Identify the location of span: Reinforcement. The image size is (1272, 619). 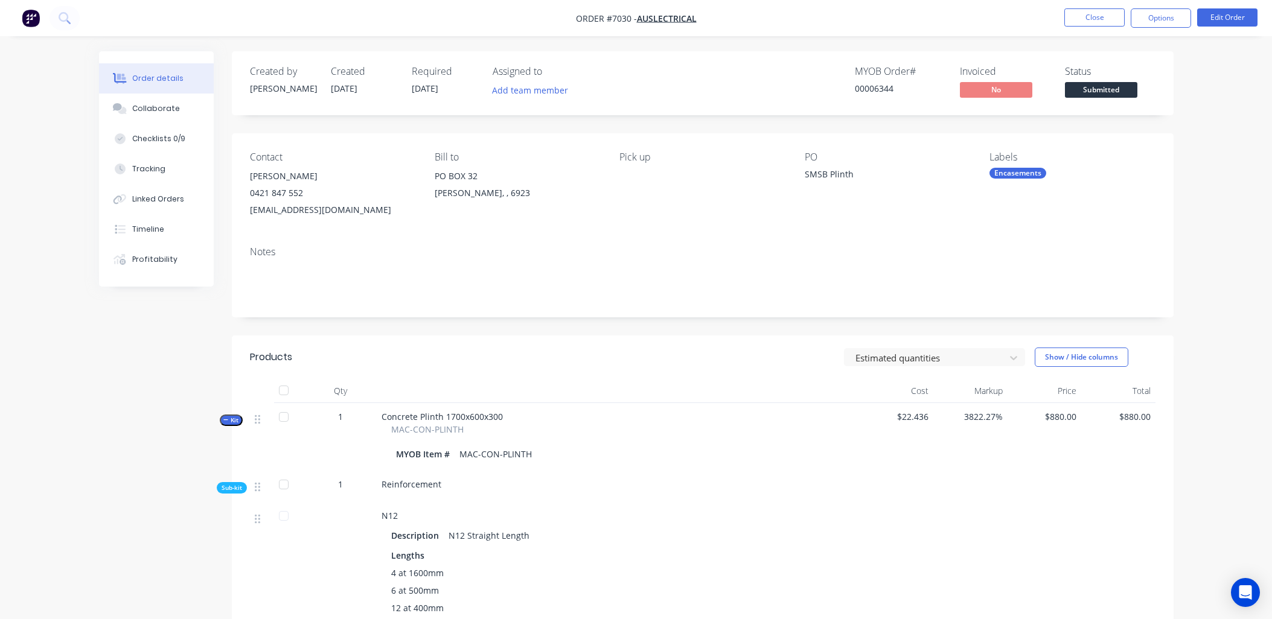
(411, 484).